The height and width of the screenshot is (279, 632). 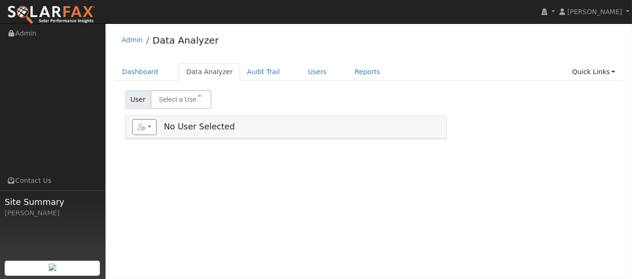 What do you see at coordinates (138, 99) in the screenshot?
I see `span: User` at bounding box center [138, 99].